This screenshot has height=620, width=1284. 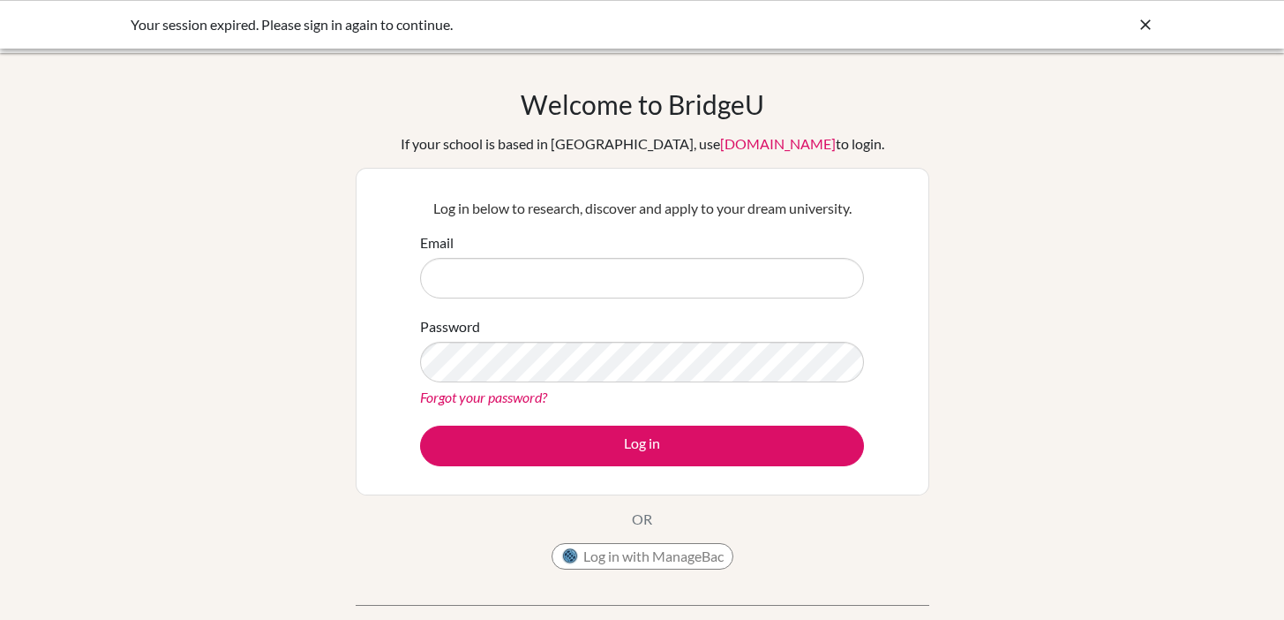 What do you see at coordinates (437, 243) in the screenshot?
I see `label: Email` at bounding box center [437, 243].